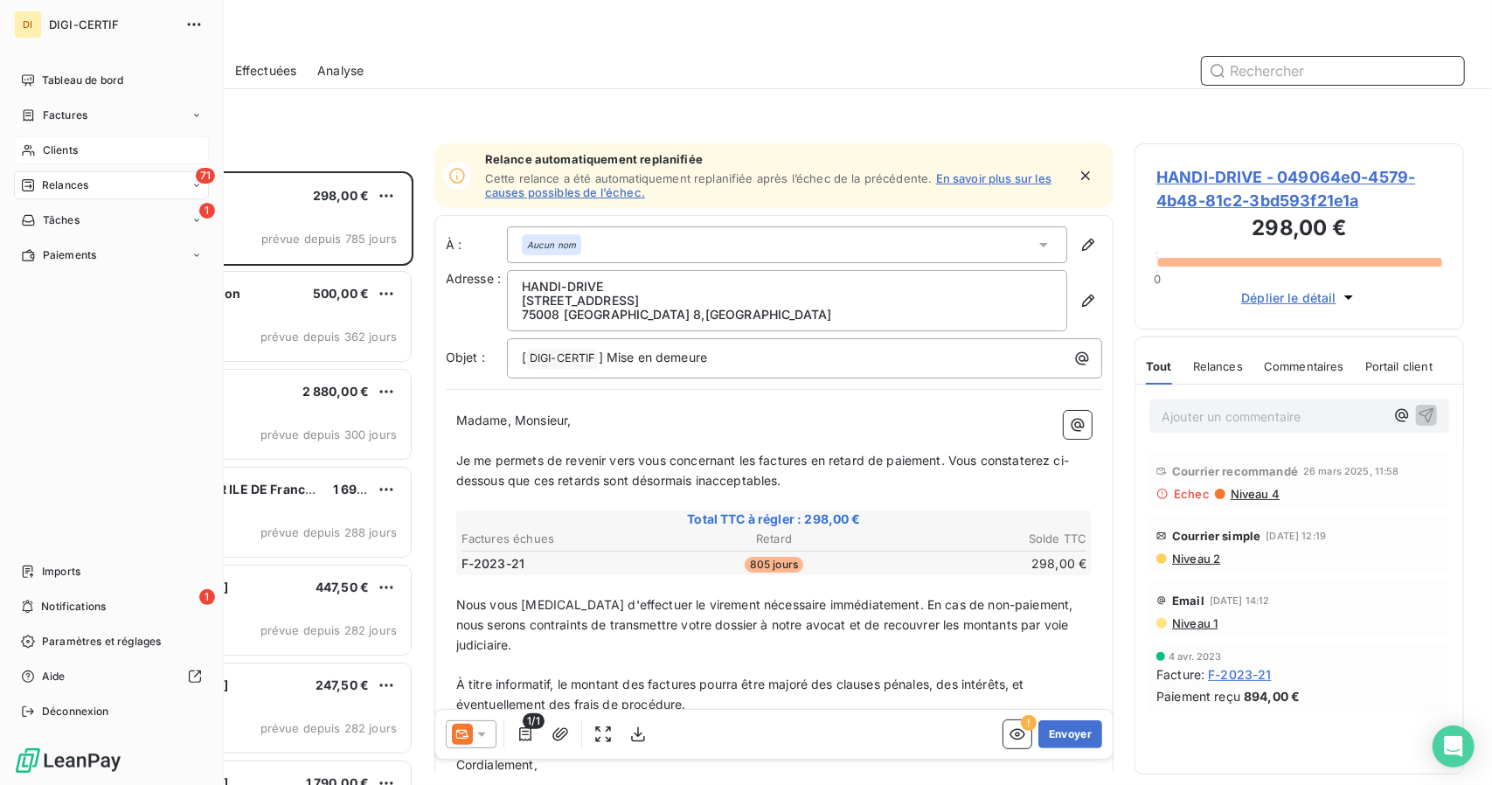  I want to click on span: Portail client, so click(1399, 366).